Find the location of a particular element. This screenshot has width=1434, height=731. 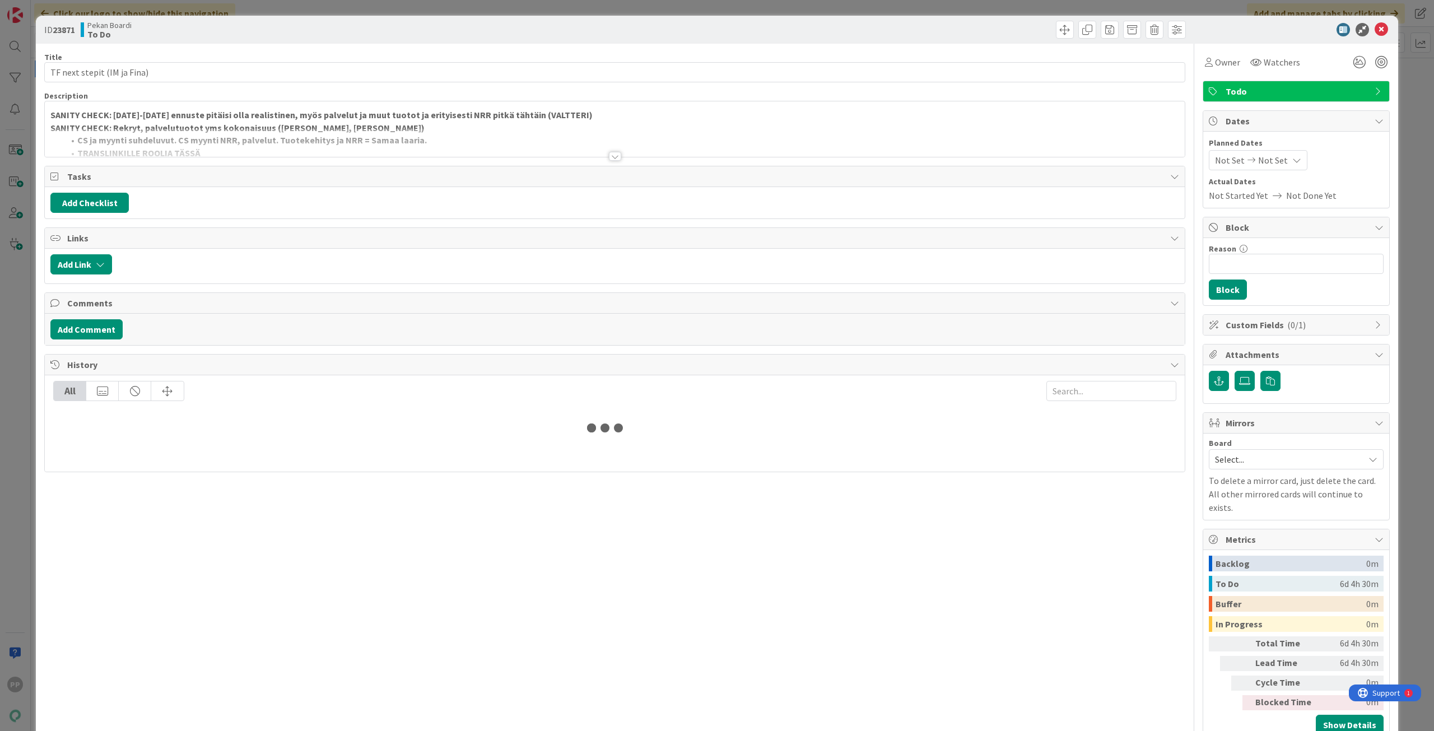

span: Owner is located at coordinates (1227, 62).